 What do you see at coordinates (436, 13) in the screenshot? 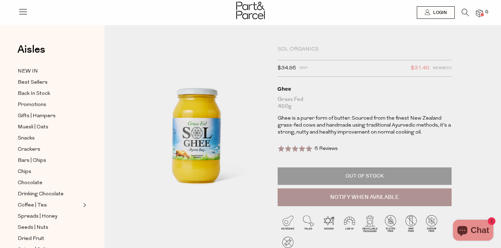
I see `a: Login` at bounding box center [436, 13].